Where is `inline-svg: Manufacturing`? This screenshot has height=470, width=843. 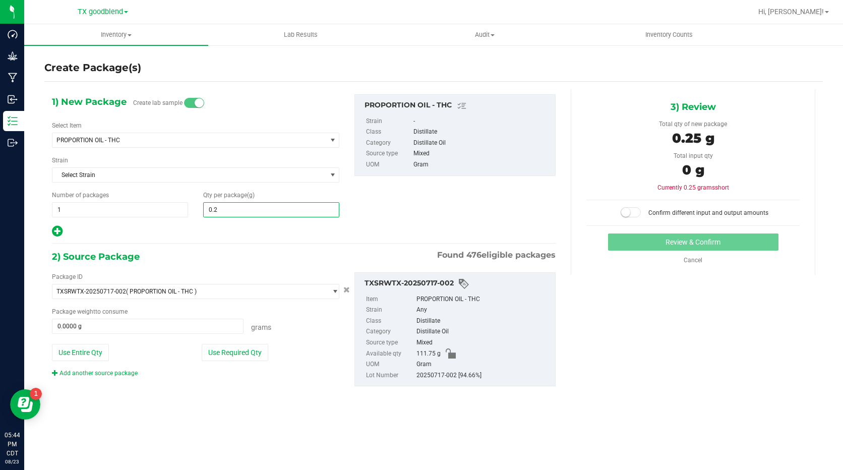 inline-svg: Manufacturing is located at coordinates (13, 78).